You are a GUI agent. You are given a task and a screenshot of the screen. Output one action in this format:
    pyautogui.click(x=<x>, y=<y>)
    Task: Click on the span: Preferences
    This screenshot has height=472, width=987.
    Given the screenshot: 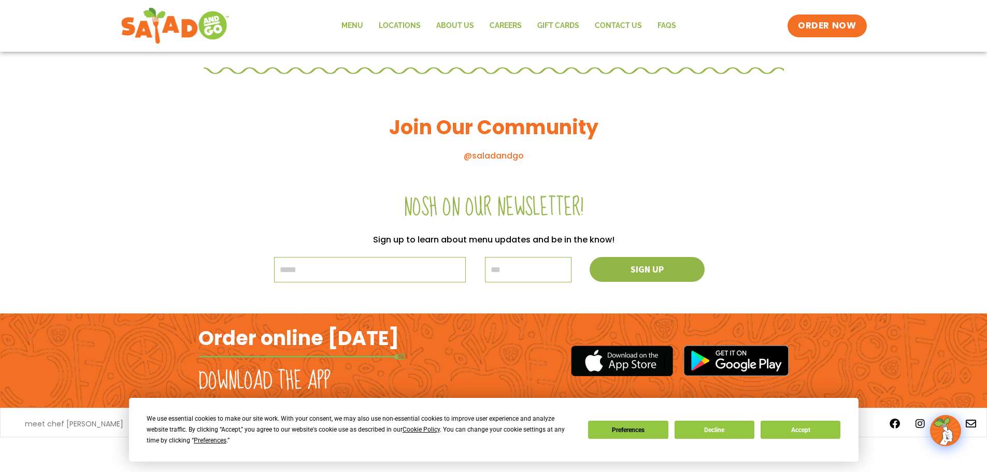 What is the action you would take?
    pyautogui.click(x=210, y=441)
    